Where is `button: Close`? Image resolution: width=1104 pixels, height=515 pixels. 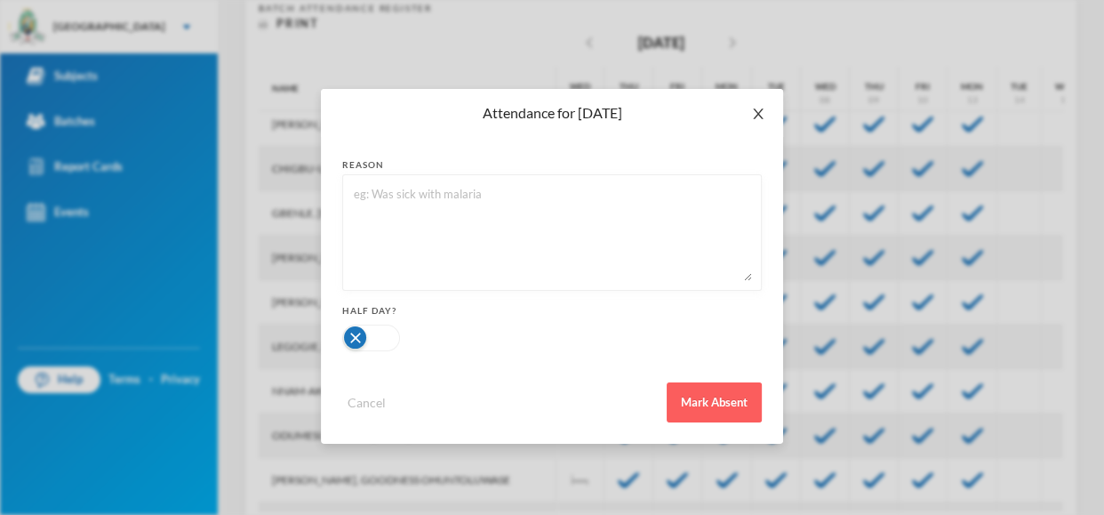
button: Close is located at coordinates (758, 114).